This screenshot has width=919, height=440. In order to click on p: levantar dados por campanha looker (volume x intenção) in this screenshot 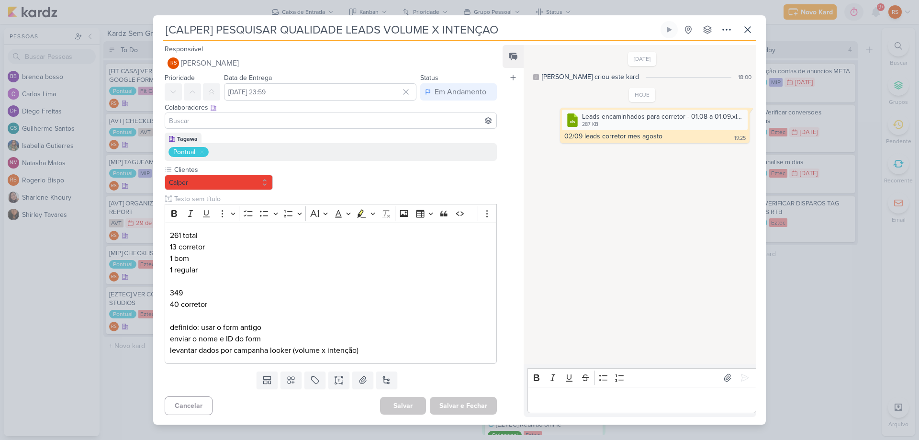, I will do `click(331, 350)`.